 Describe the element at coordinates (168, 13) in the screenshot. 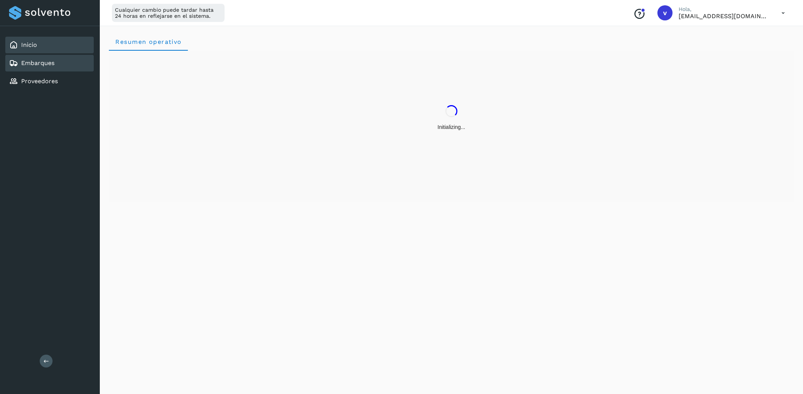

I see `div: Cualquier cambio puede tardar hasta 24 horas en reflejarse en el sistema.` at that location.